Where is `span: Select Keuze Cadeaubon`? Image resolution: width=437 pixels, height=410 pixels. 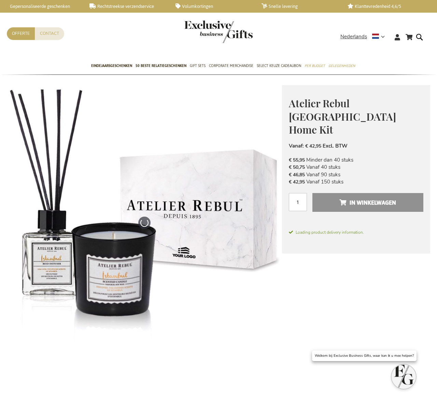
span: Select Keuze Cadeaubon is located at coordinates (279, 66).